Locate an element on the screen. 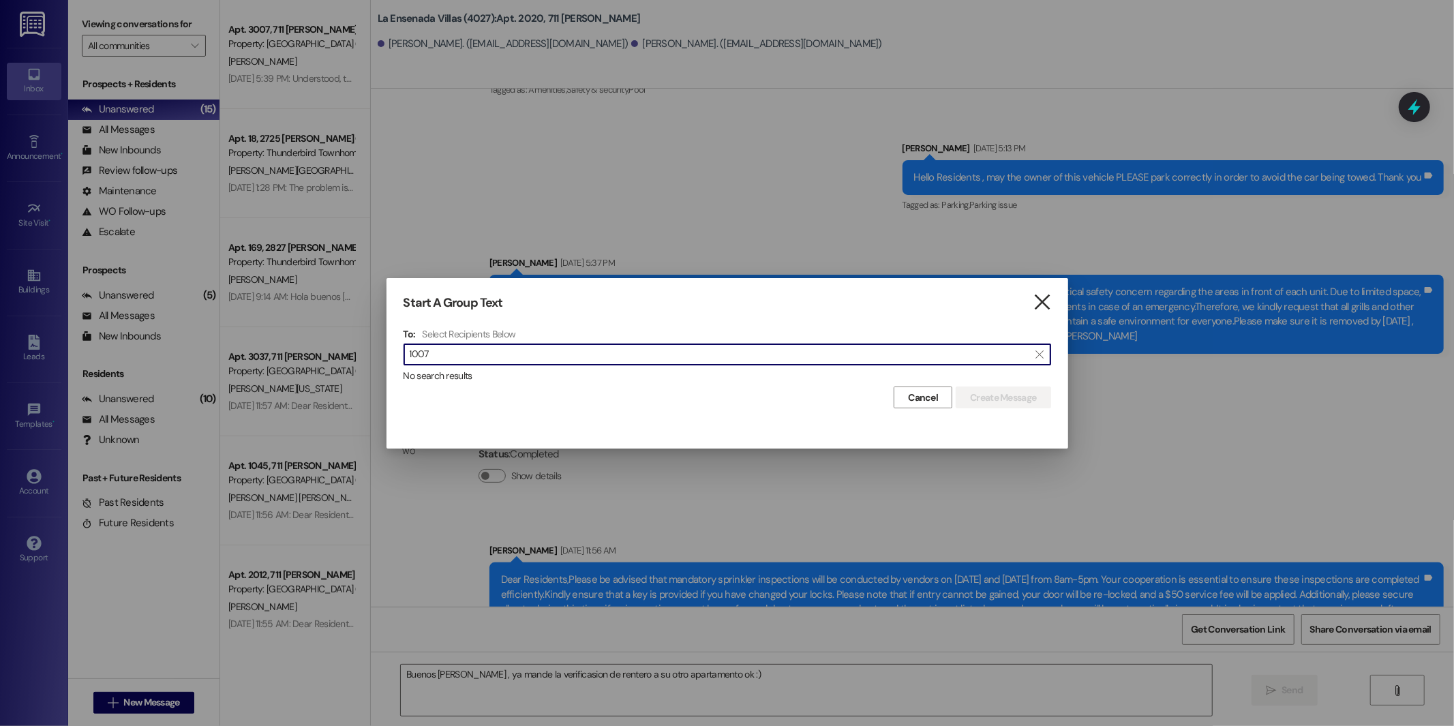 This screenshot has width=1454, height=726. button: Create Message is located at coordinates (1003, 397).